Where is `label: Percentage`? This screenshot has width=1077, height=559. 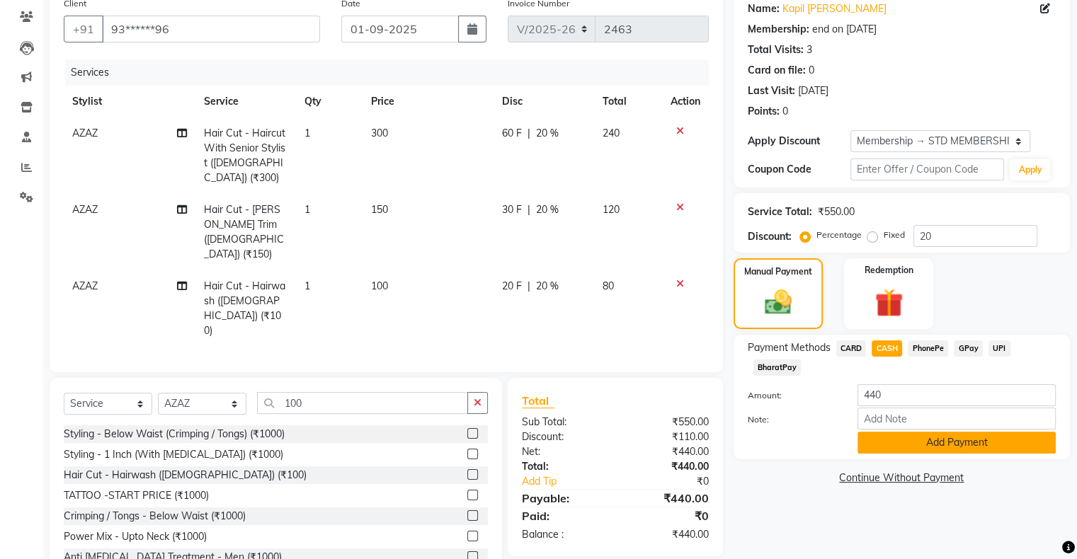
label: Percentage is located at coordinates (839, 235).